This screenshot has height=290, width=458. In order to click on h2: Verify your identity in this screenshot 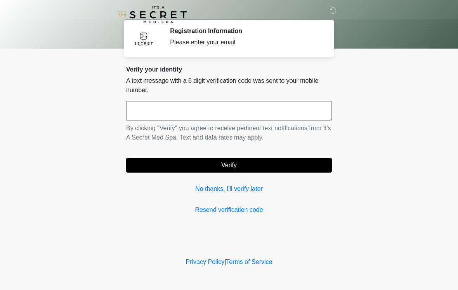, I will do `click(229, 69)`.